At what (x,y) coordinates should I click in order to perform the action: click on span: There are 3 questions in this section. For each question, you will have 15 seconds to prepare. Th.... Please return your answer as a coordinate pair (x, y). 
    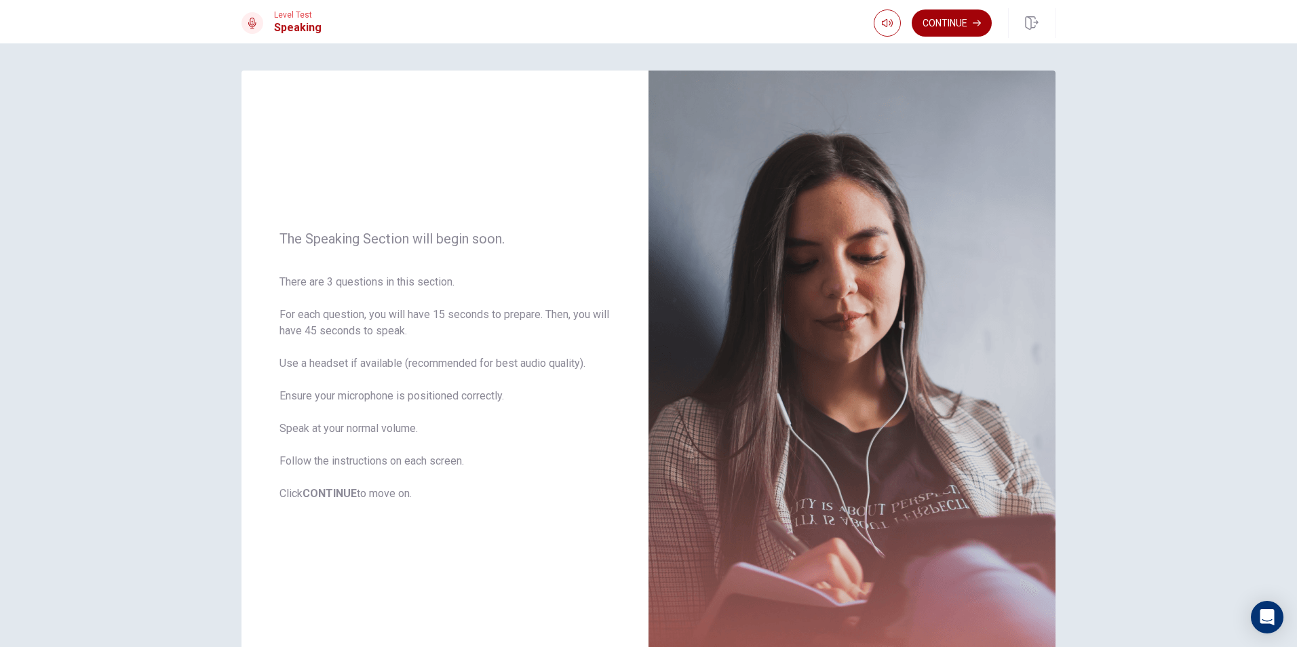
    Looking at the image, I should click on (445, 388).